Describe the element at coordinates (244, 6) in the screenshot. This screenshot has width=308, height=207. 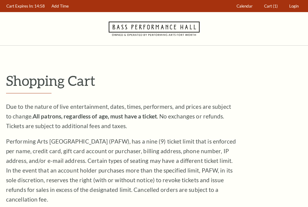
I see `a: Calendar` at that location.